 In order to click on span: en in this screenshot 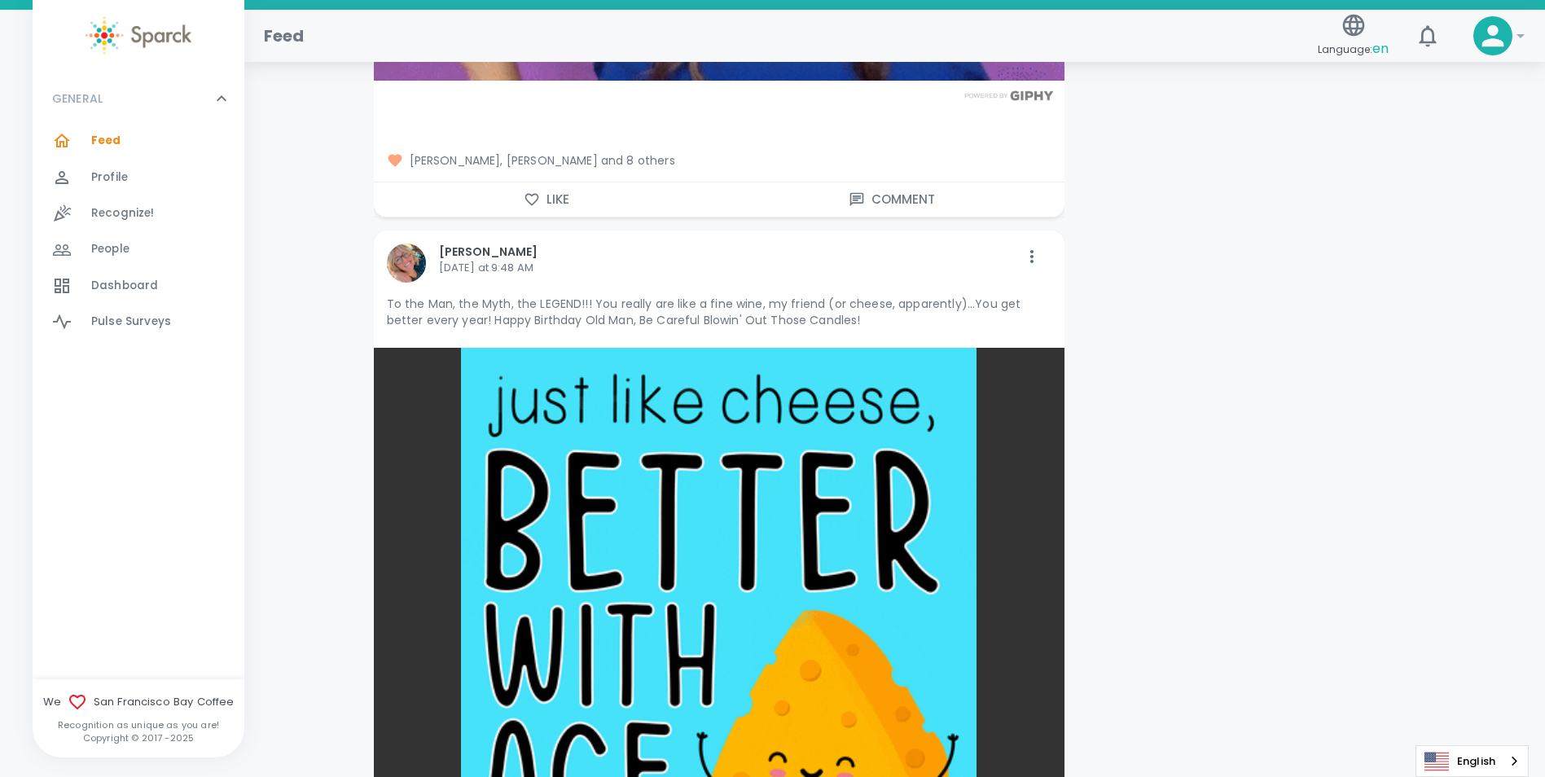, I will do `click(1380, 48)`.